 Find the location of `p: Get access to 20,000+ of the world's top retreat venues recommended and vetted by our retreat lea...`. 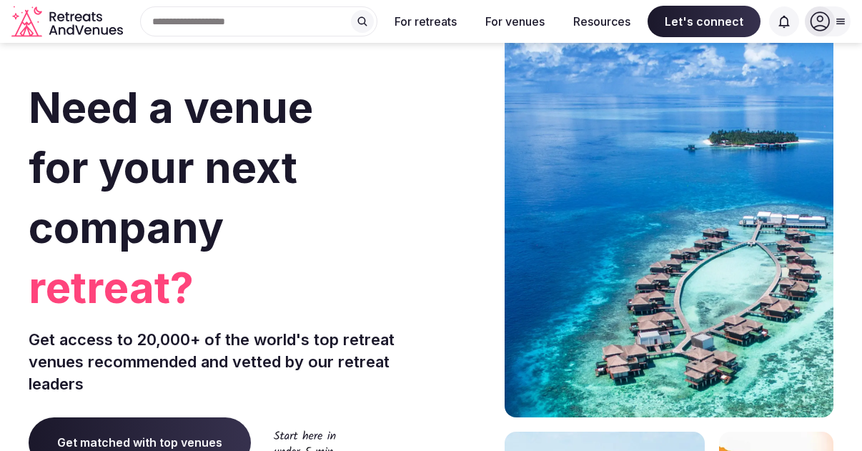

p: Get access to 20,000+ of the world's top retreat venues recommended and vetted by our retreat lea... is located at coordinates (227, 362).